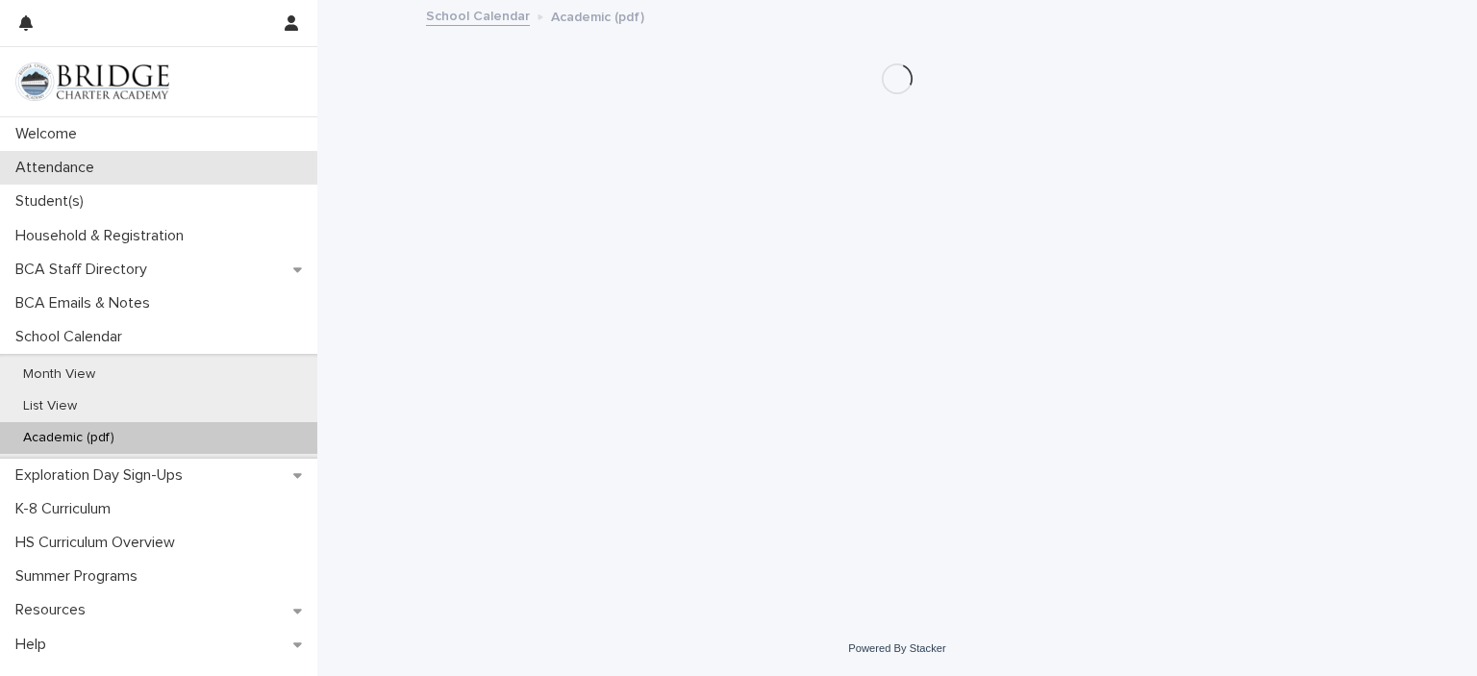 The height and width of the screenshot is (676, 1477). I want to click on a: School Calendar, so click(478, 14).